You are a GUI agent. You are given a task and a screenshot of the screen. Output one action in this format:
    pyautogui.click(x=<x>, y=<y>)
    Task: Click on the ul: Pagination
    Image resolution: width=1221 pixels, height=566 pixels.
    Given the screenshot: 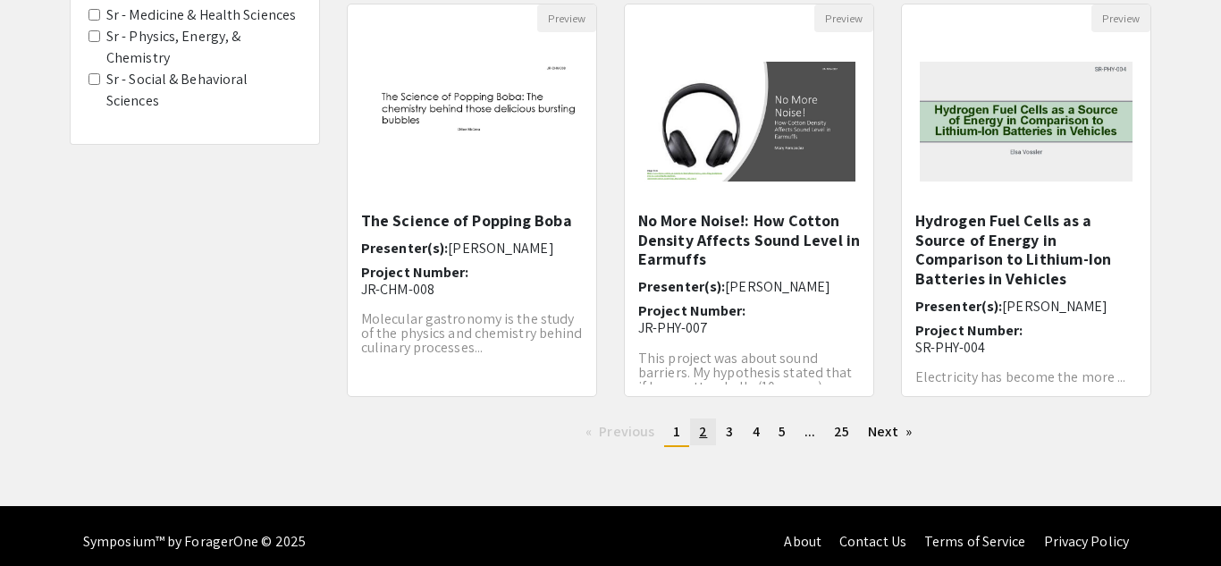 What is the action you would take?
    pyautogui.click(x=749, y=433)
    